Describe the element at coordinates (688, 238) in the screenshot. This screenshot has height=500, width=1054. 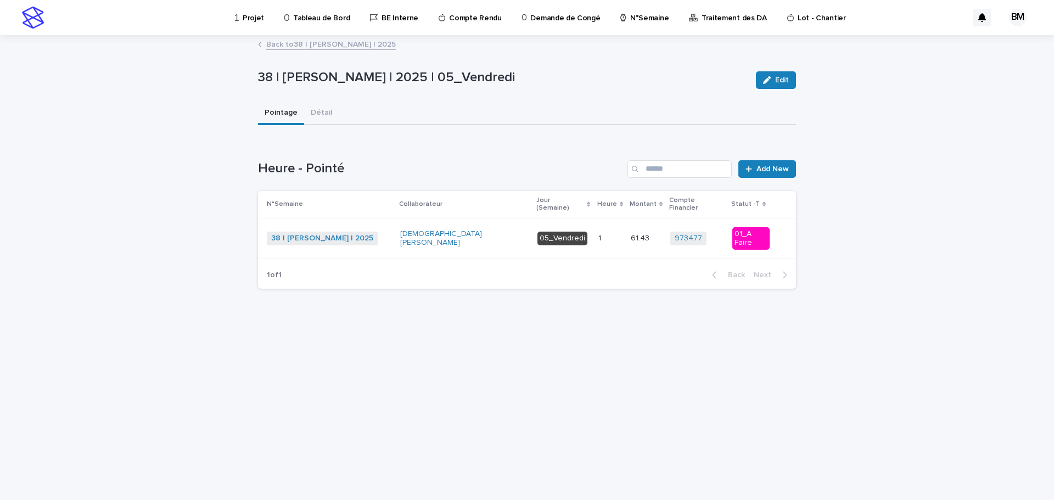
I see `a: 973477` at that location.